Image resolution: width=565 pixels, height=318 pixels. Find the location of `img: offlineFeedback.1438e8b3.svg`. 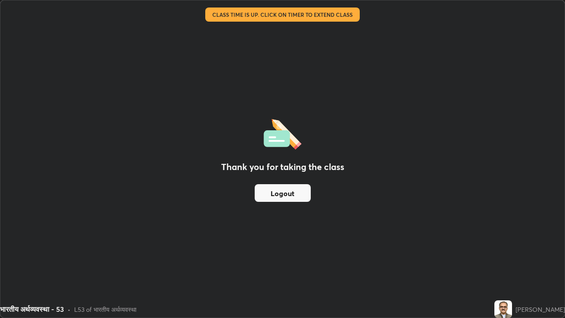

img: offlineFeedback.1438e8b3.svg is located at coordinates (282, 133).